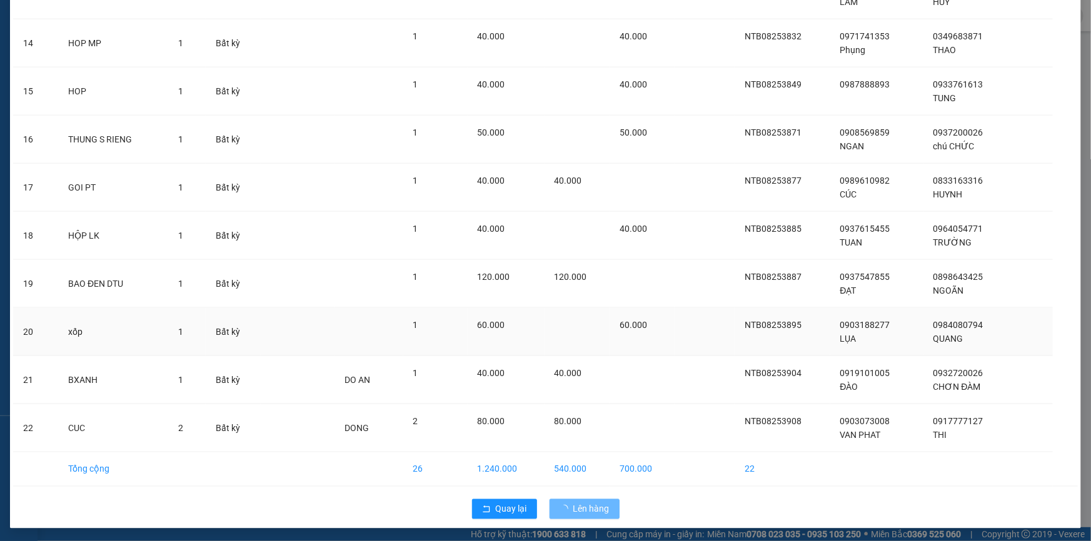  What do you see at coordinates (36, 380) in the screenshot?
I see `td: 21` at bounding box center [36, 380].